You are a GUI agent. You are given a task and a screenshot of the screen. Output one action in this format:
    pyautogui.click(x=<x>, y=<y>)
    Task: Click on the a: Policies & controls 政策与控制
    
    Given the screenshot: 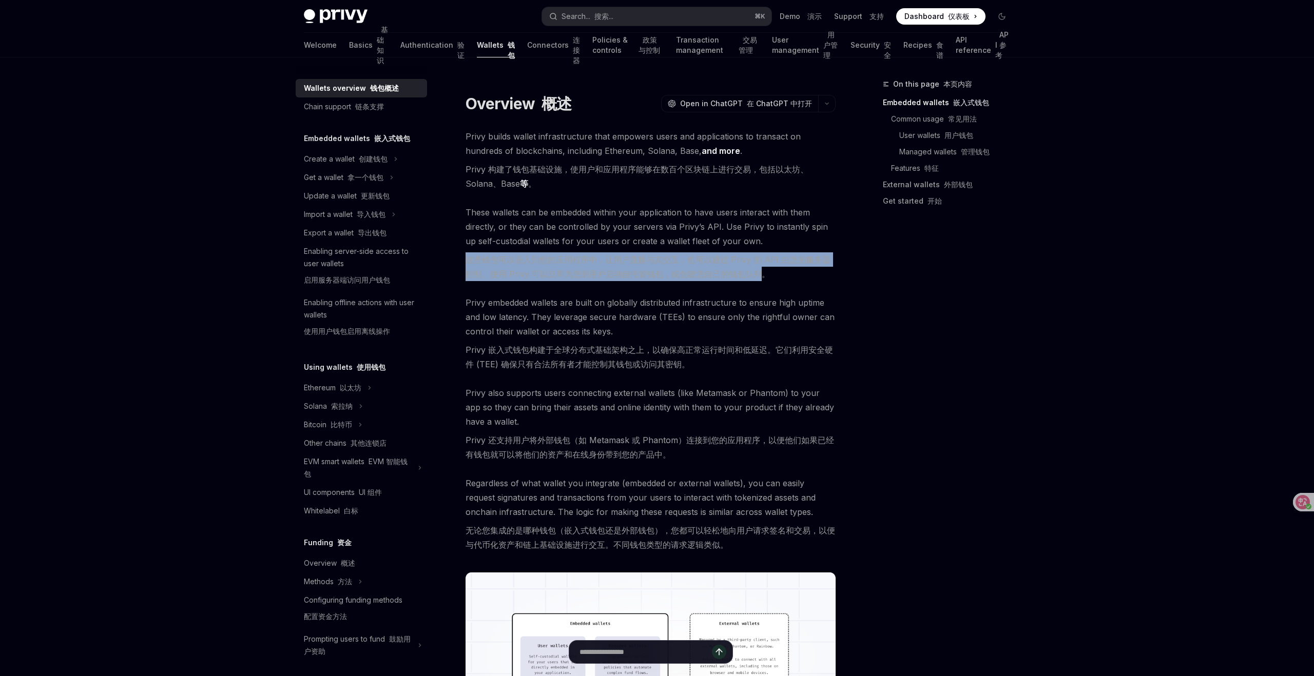 What is the action you would take?
    pyautogui.click(x=628, y=45)
    